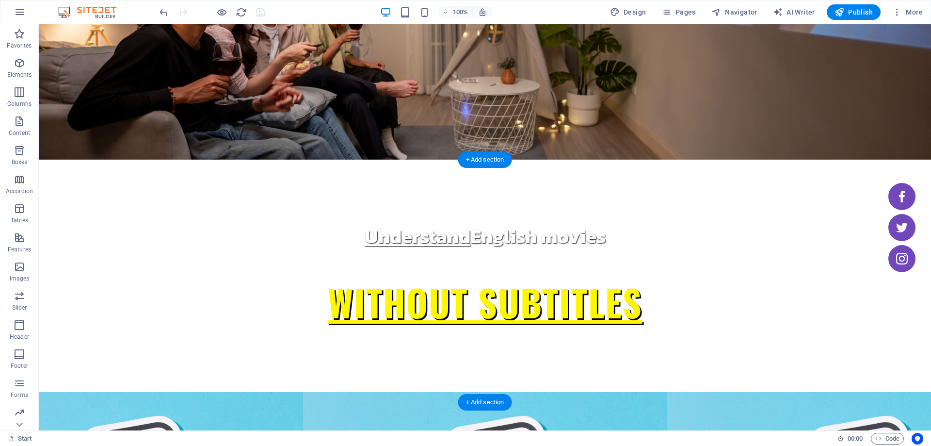 Image resolution: width=931 pixels, height=446 pixels. Describe the element at coordinates (854, 12) in the screenshot. I see `span: Publish` at that location.